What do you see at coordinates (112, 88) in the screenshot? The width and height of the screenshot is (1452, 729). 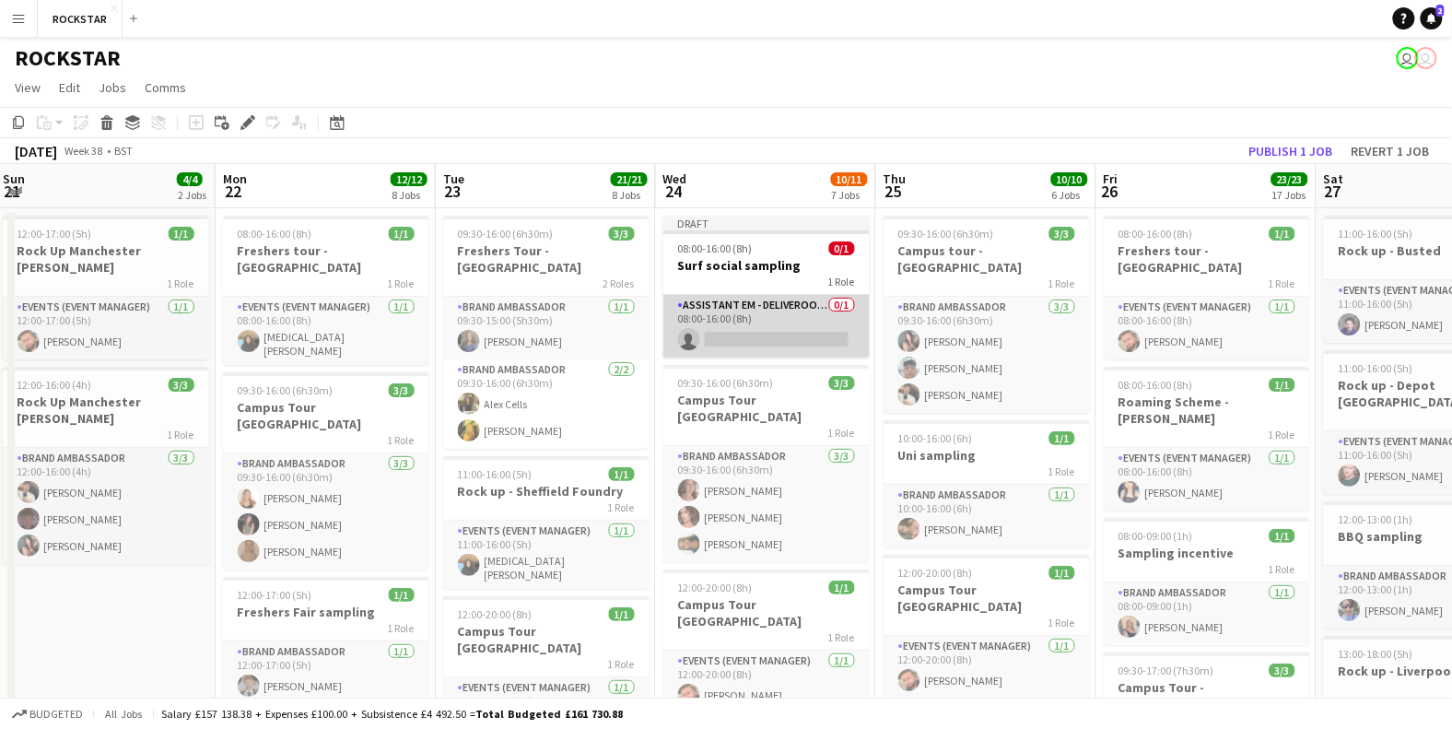 I see `span: Jobs` at bounding box center [112, 88].